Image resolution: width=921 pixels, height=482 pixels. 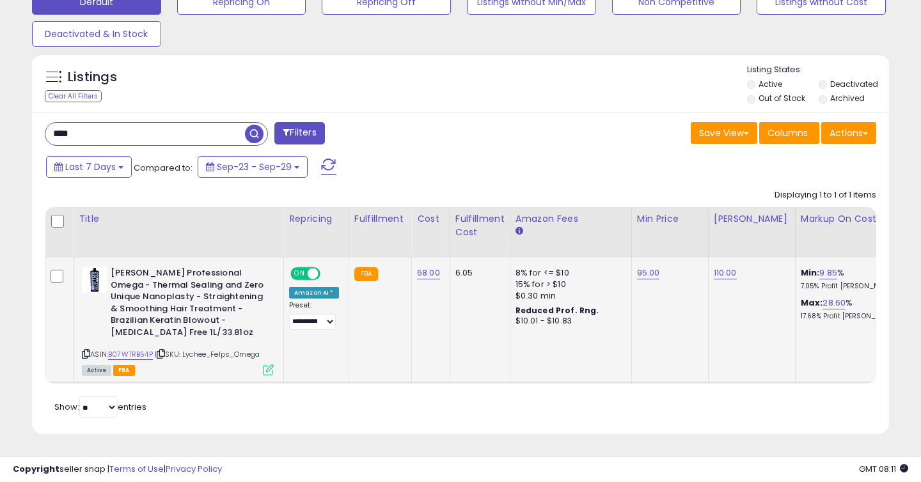 What do you see at coordinates (726, 273) in the screenshot?
I see `a: 110.00` at bounding box center [726, 273].